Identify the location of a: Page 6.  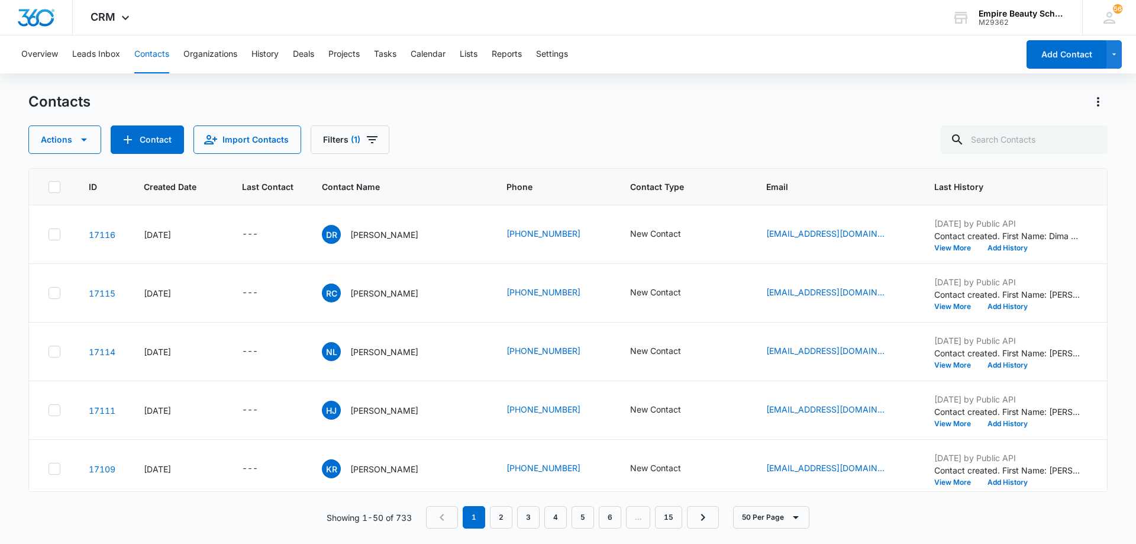
(610, 517).